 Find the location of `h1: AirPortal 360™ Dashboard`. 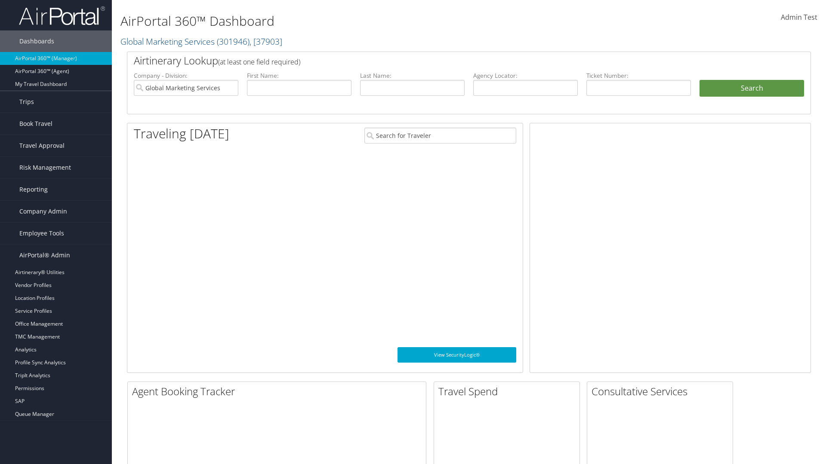

h1: AirPortal 360™ Dashboard is located at coordinates (353, 21).